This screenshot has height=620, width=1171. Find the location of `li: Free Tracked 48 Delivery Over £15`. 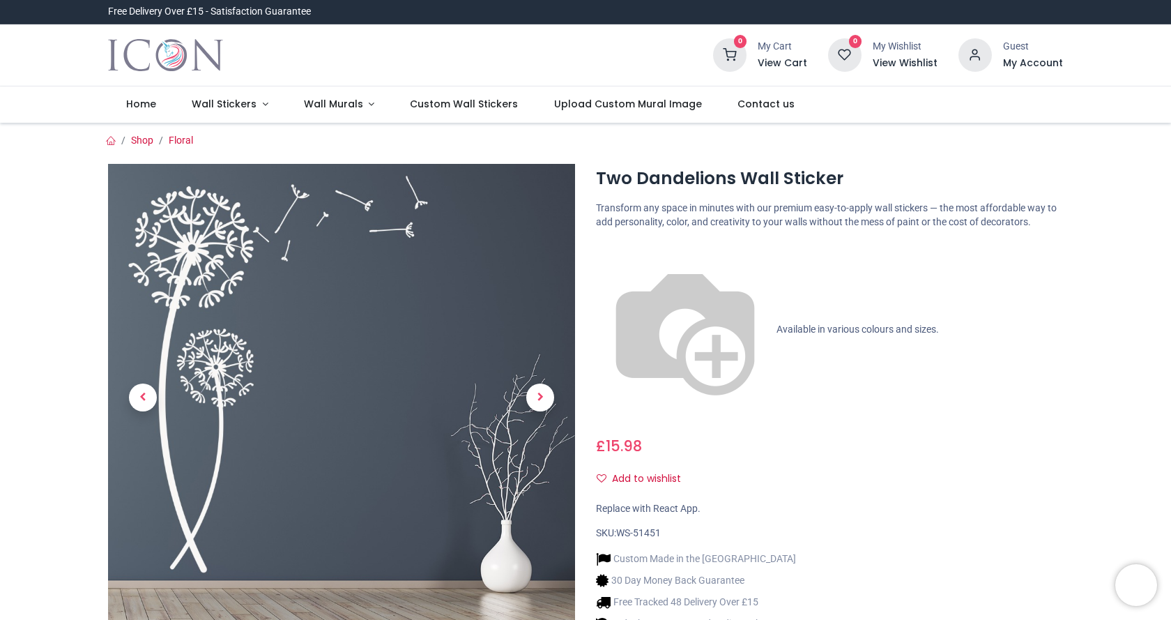

li: Free Tracked 48 Delivery Over £15 is located at coordinates (696, 602).